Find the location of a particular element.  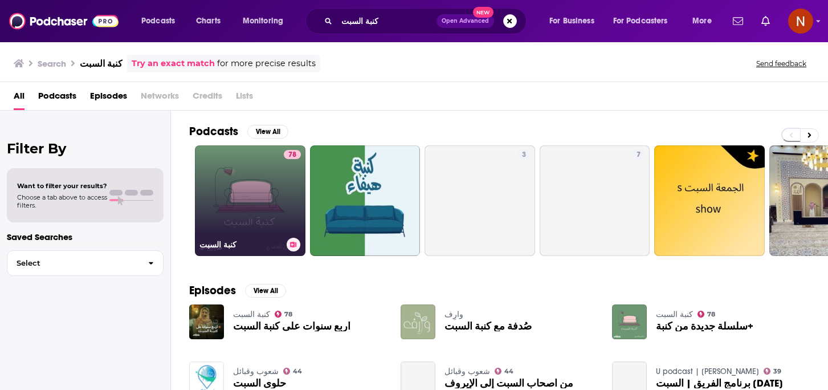

h3: Search is located at coordinates (52, 63).